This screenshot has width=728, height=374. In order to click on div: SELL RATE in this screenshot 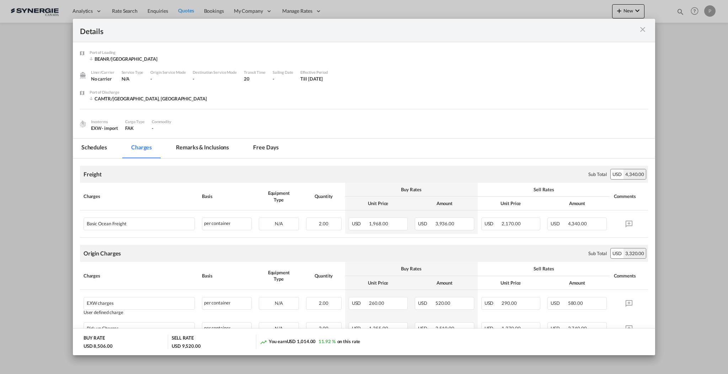, I will do `click(183, 339)`.